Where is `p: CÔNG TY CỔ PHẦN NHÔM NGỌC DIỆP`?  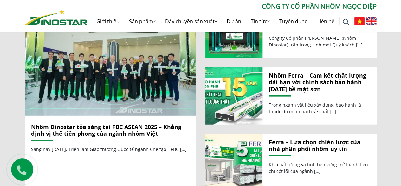 p: CÔNG TY CỔ PHẦN NHÔM NGỌC DIỆP is located at coordinates (232, 6).